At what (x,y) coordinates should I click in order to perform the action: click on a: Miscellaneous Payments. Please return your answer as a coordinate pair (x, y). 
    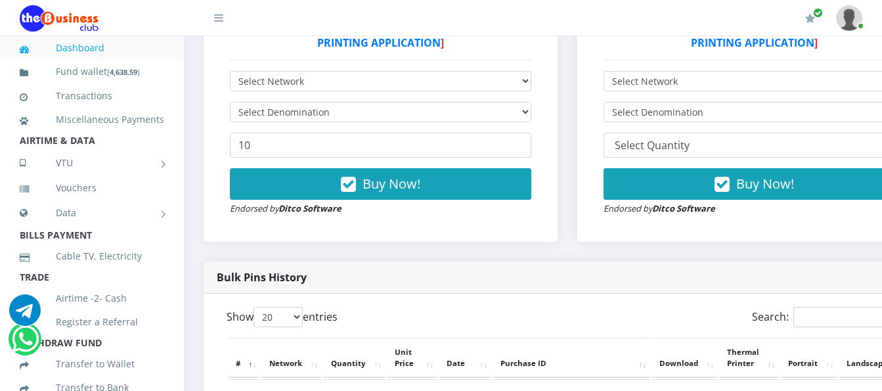
    Looking at the image, I should click on (92, 120).